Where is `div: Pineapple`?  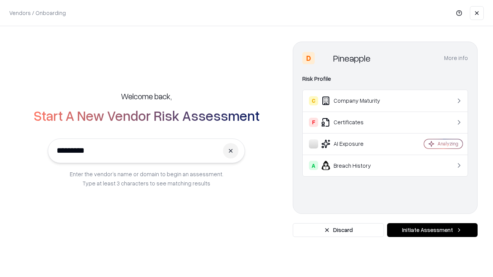 div: Pineapple is located at coordinates (352, 58).